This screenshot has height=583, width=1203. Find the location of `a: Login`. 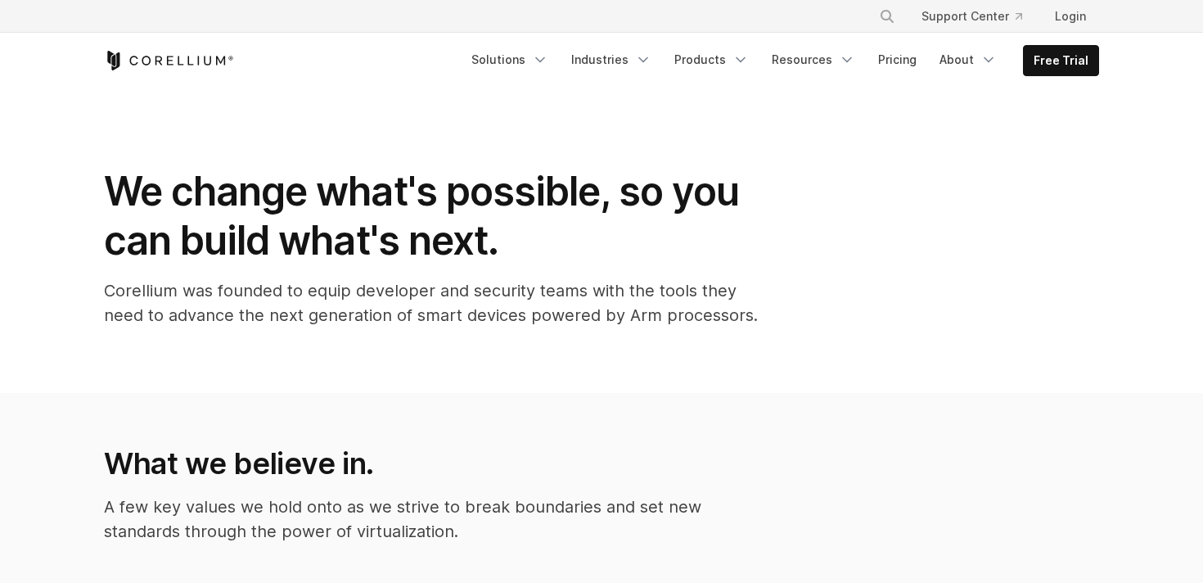

a: Login is located at coordinates (1070, 16).